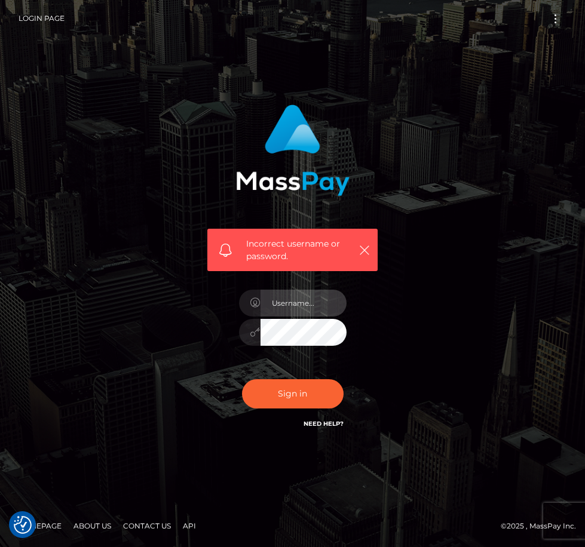  I want to click on a: API, so click(189, 526).